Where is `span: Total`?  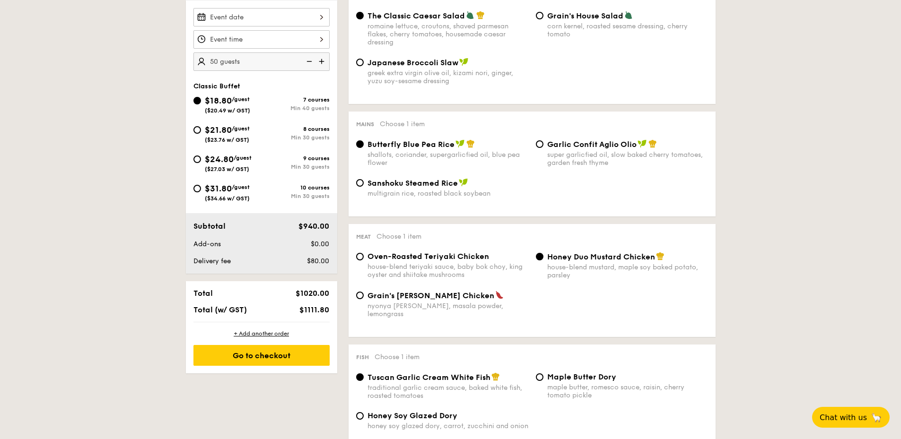 span: Total is located at coordinates (203, 293).